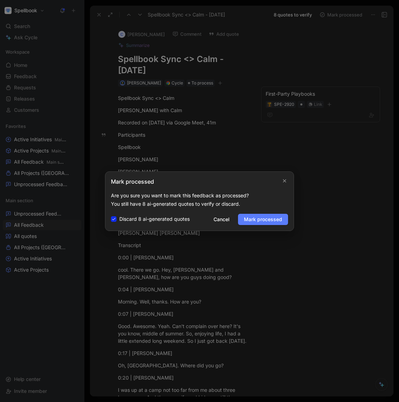  Describe the element at coordinates (221, 219) in the screenshot. I see `span: Cancel` at that location.